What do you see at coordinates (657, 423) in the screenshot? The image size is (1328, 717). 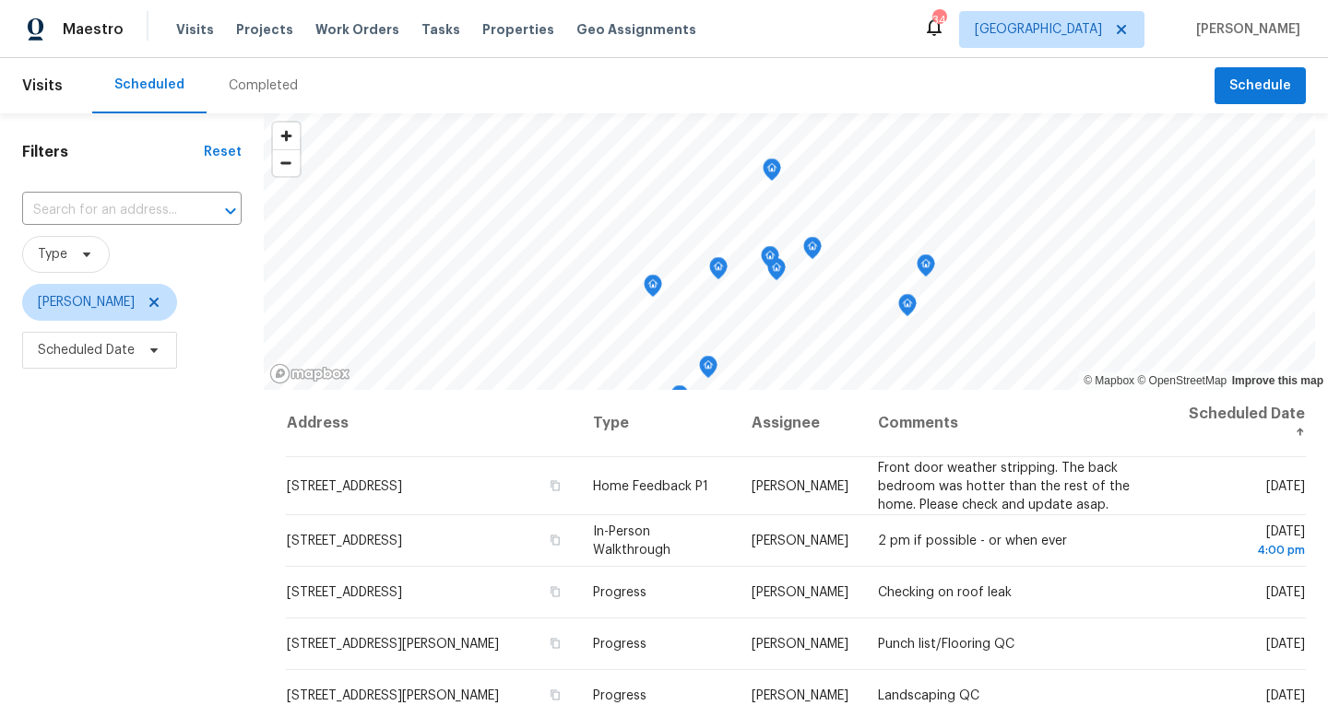 I see `th: Type` at bounding box center [657, 423].